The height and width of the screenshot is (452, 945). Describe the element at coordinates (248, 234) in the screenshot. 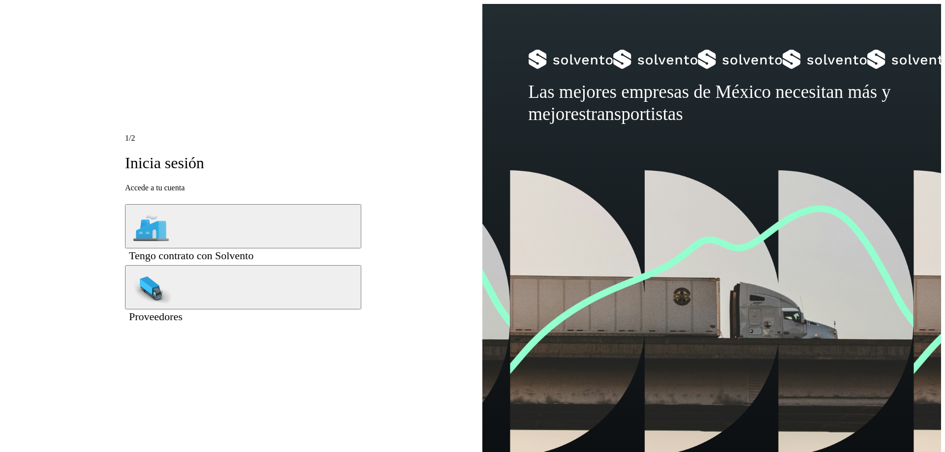

I see `span: Tengo contrato con Solvento` at that location.